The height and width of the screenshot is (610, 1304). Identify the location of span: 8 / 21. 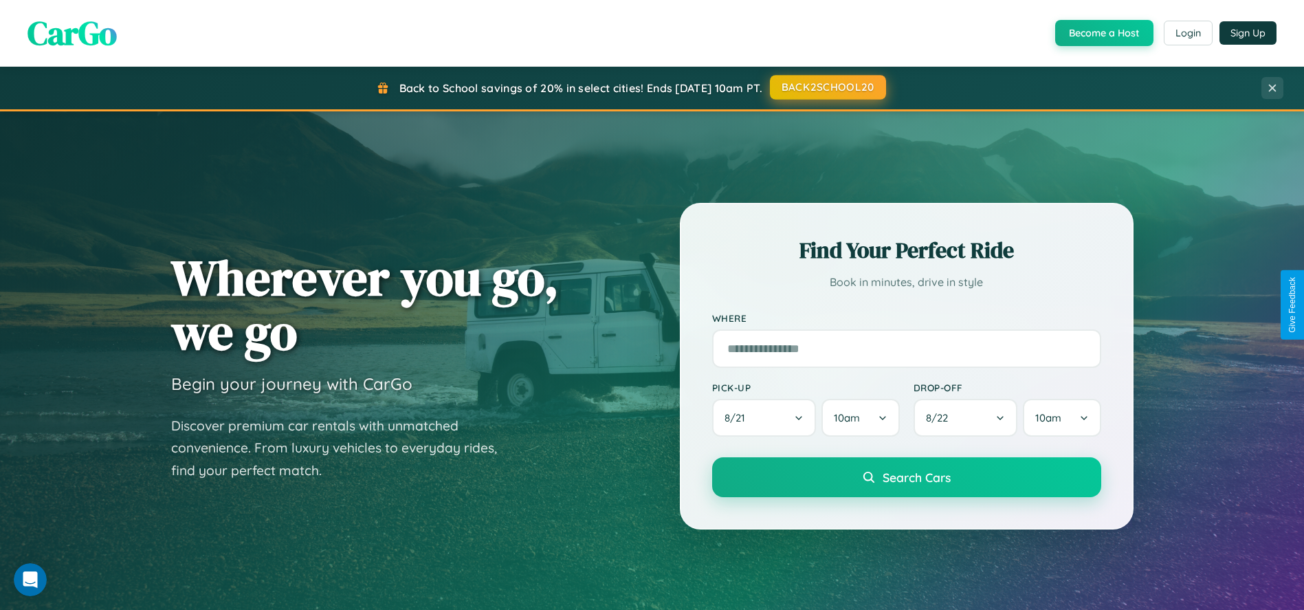
(738, 417).